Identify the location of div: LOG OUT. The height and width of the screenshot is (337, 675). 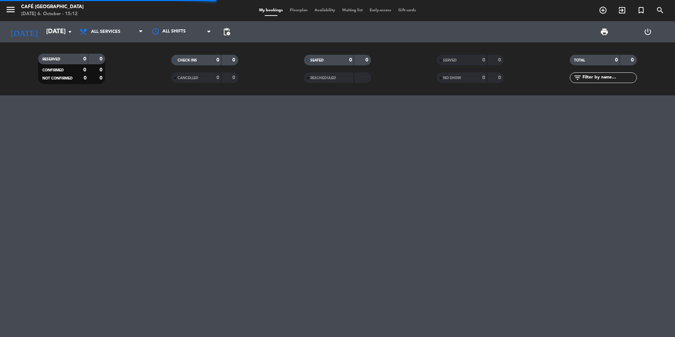
(648, 32).